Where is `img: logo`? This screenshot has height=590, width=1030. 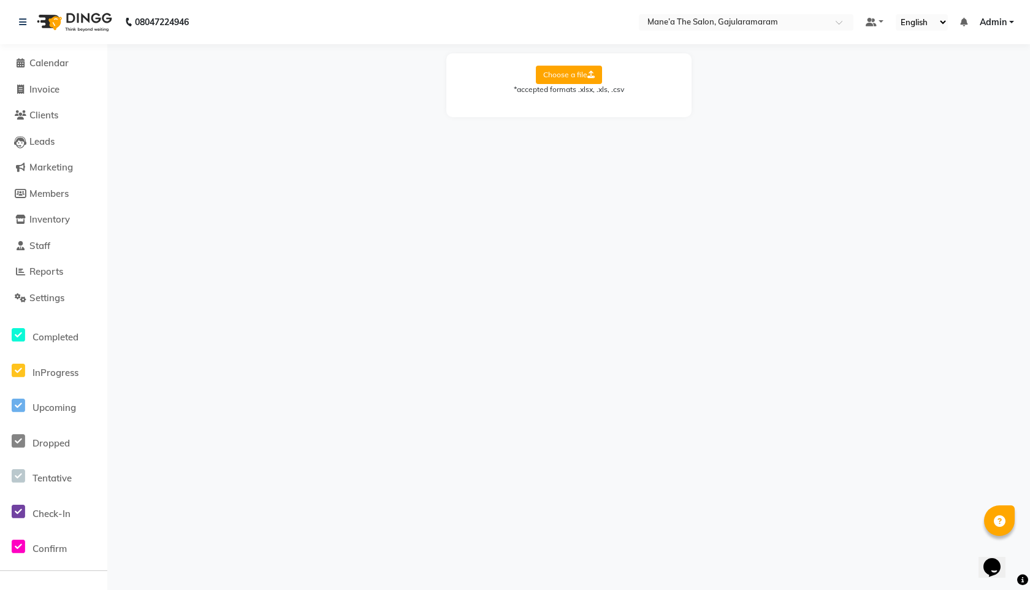
img: logo is located at coordinates (73, 22).